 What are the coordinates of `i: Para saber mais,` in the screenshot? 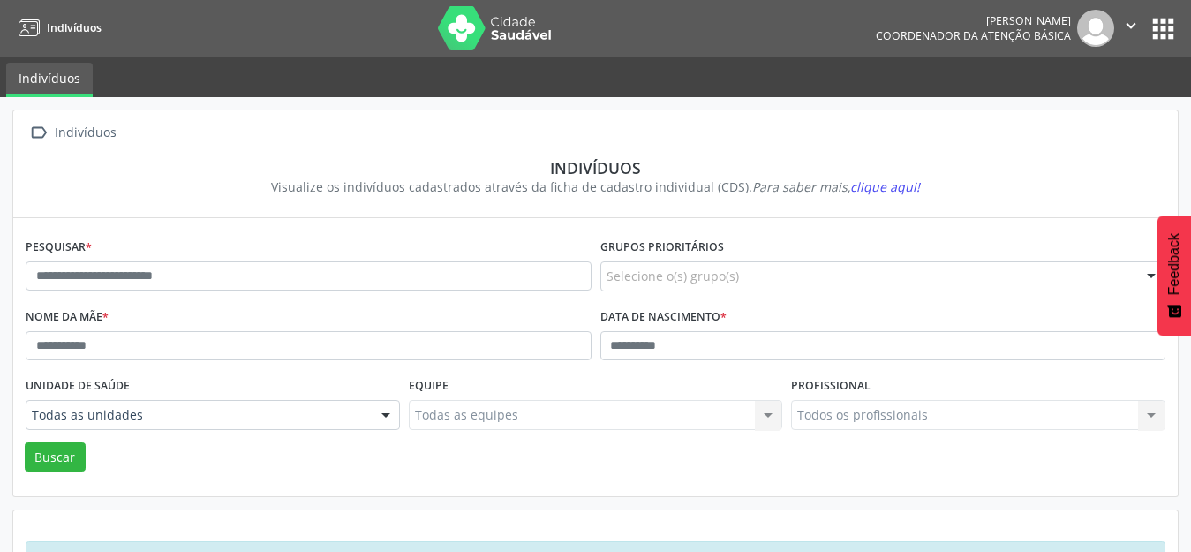 It's located at (836, 186).